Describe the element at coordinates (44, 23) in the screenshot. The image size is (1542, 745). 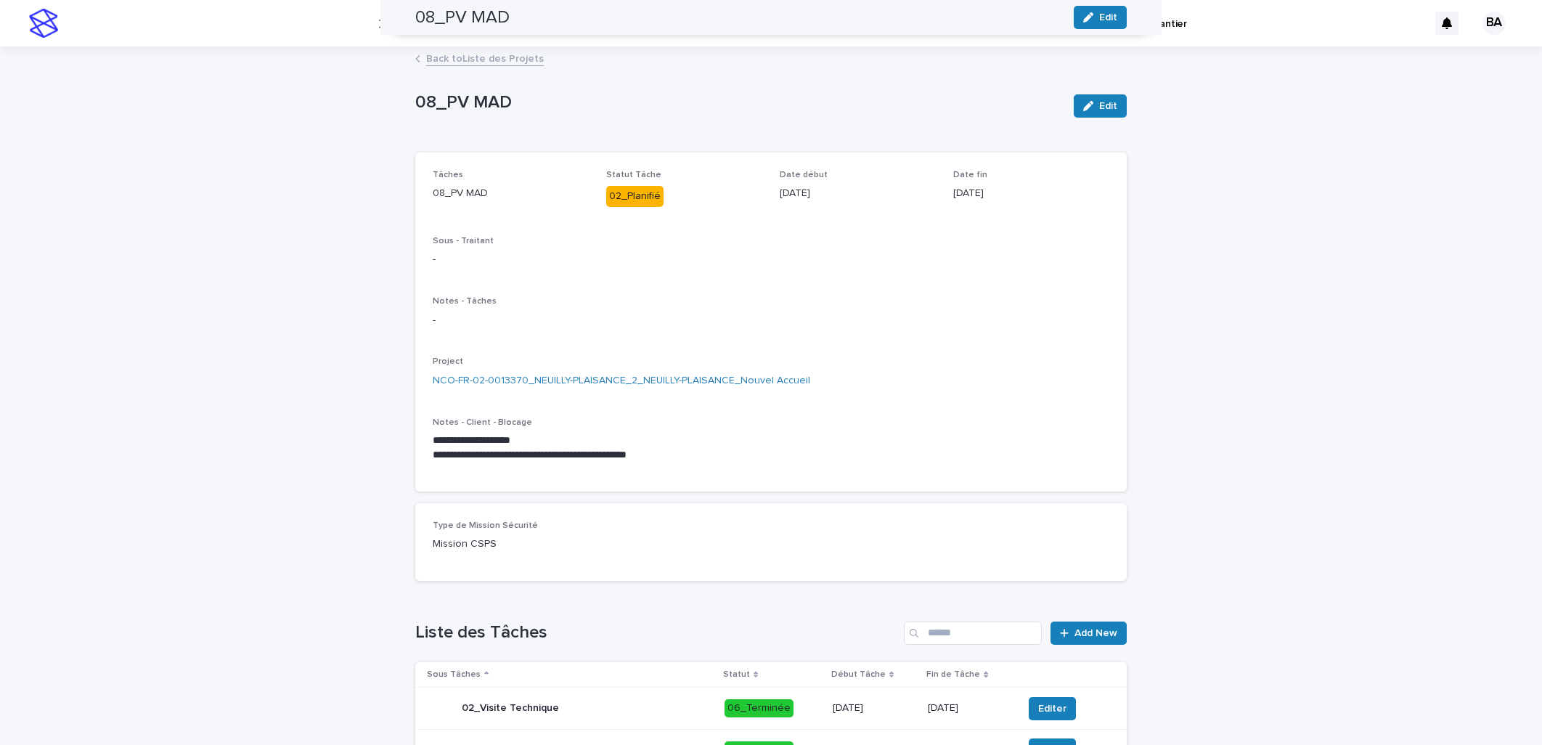
I see `img: stacker-logo-s-only.png` at that location.